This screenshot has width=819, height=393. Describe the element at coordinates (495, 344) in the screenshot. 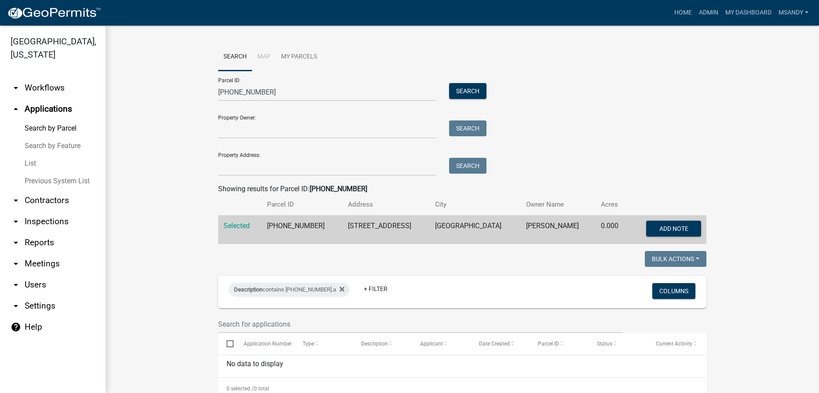

I see `span: Date Created` at that location.